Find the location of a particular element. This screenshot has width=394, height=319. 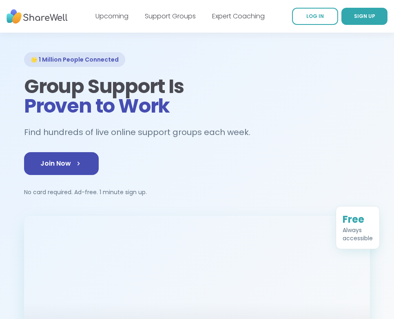

div: Always accessible is located at coordinates (358, 234).